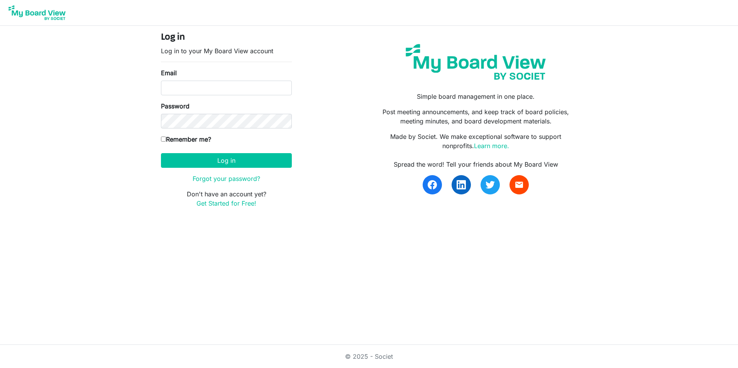 The width and height of the screenshot is (738, 368). What do you see at coordinates (491, 146) in the screenshot?
I see `a: Learn more.` at bounding box center [491, 146].